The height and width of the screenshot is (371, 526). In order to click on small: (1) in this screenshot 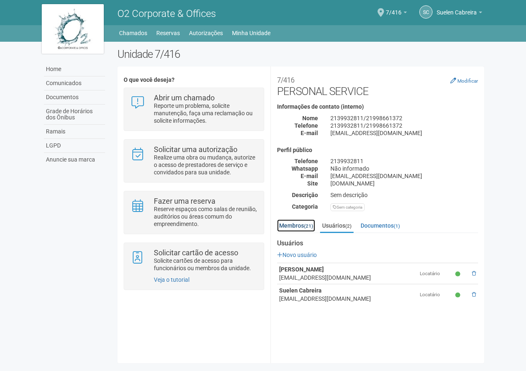, I will do `click(397, 226)`.